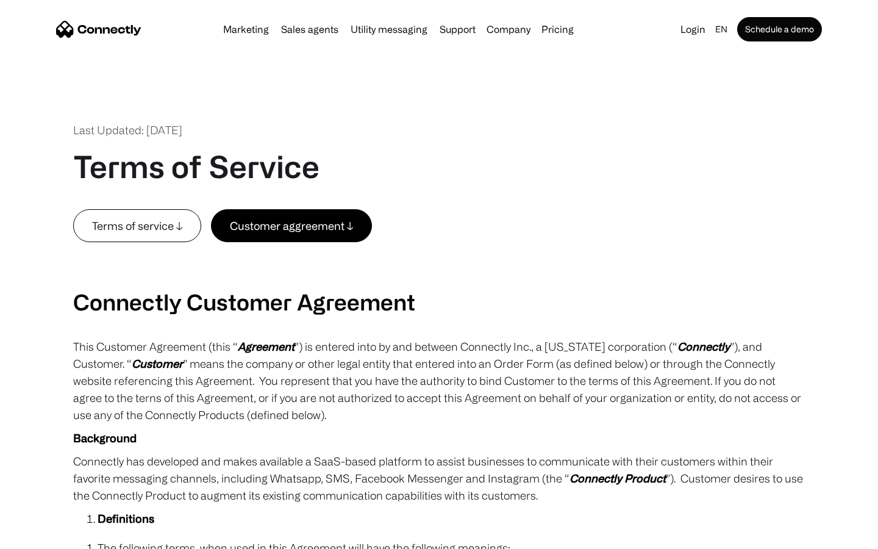 The width and height of the screenshot is (878, 549). Describe the element at coordinates (693, 29) in the screenshot. I see `a: Login` at that location.